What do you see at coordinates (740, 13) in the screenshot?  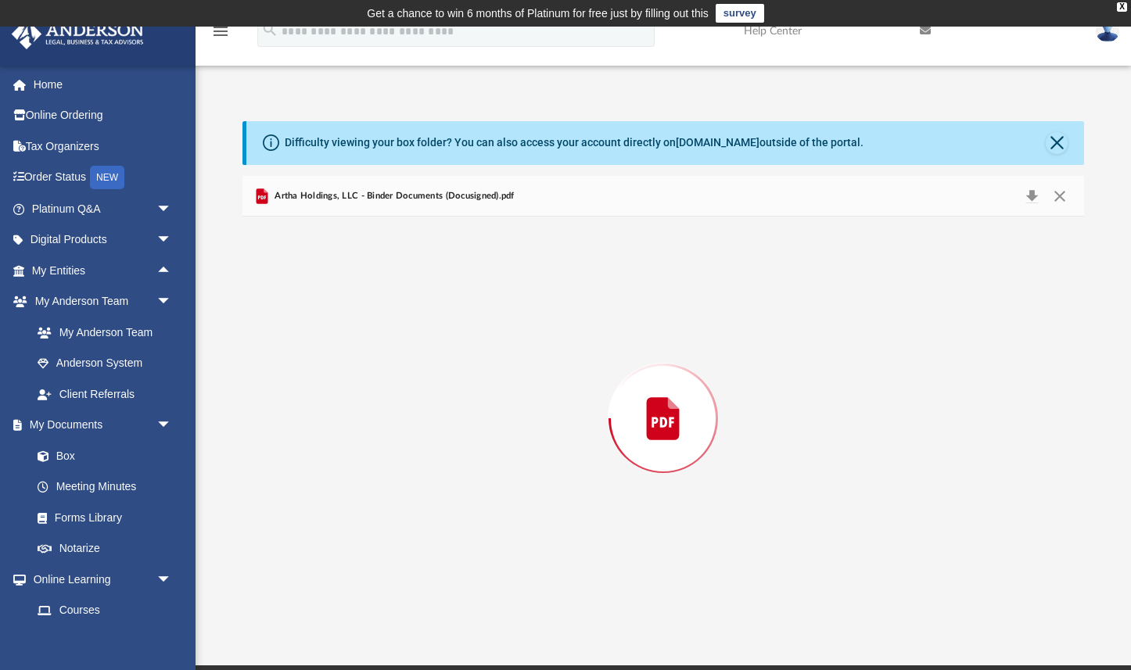 I see `a: survey` at bounding box center [740, 13].